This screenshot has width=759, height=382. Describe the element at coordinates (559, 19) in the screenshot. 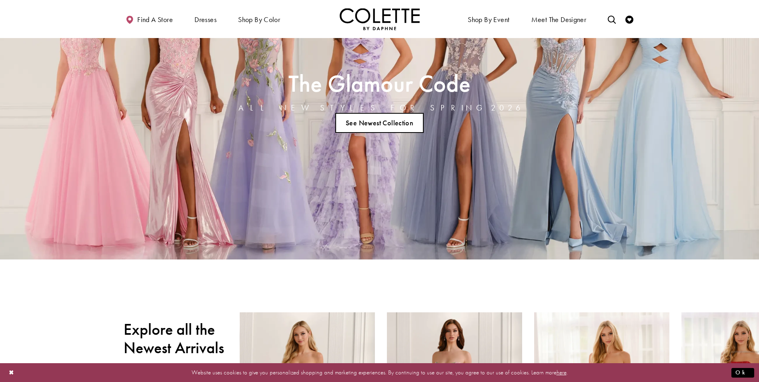

I see `a: Meet the designer` at that location.